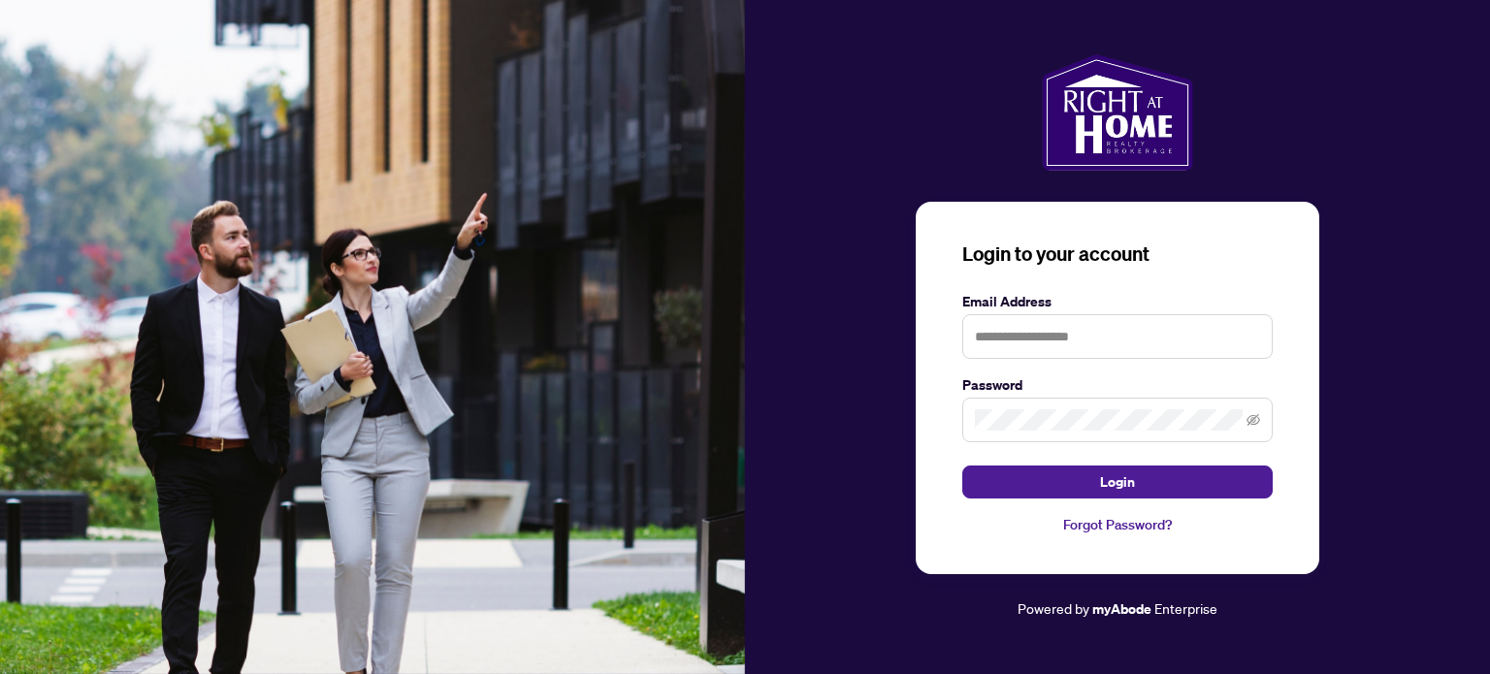  I want to click on a: myAbode, so click(1122, 609).